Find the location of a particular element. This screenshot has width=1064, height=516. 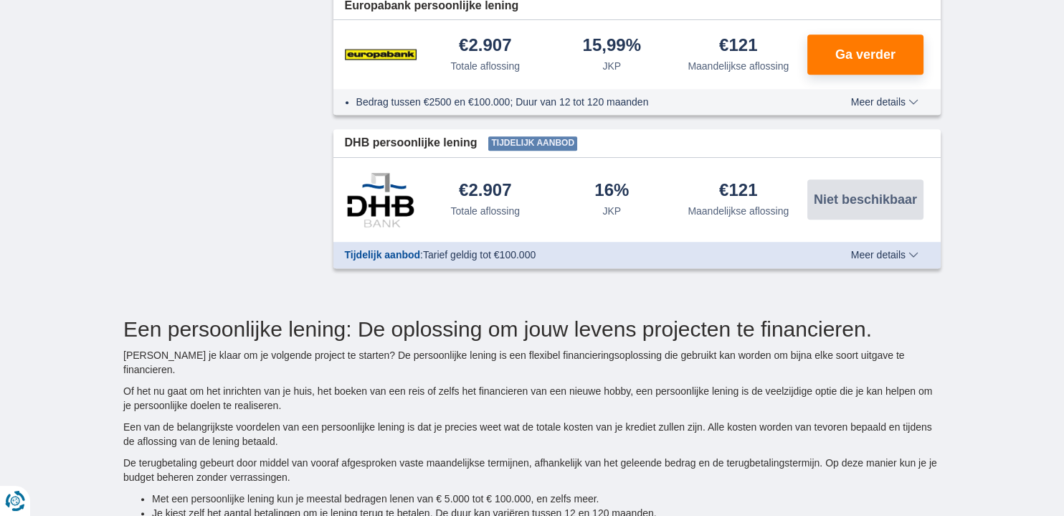

p: Een van de belangrijkste voordelen van een persoonlijke lening is dat je precies weet wat de tota... is located at coordinates (532, 434).